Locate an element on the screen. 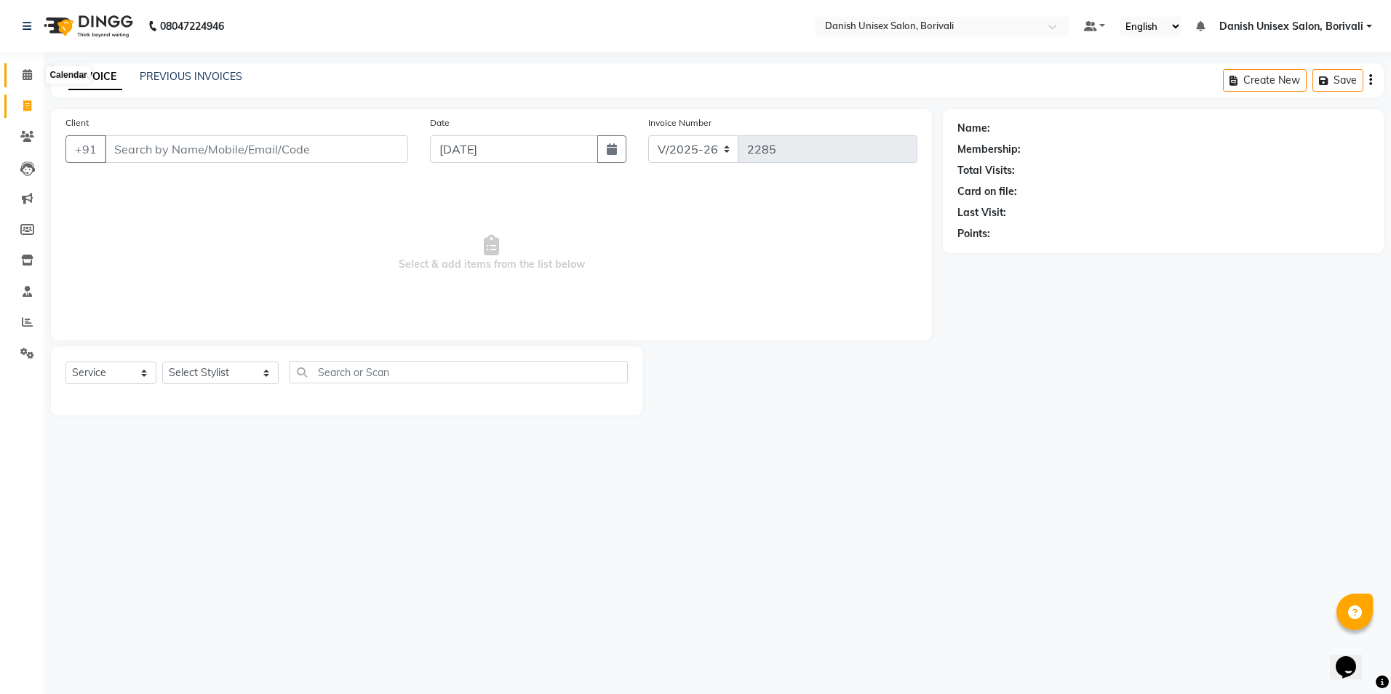  div: Calendar is located at coordinates (68, 75).